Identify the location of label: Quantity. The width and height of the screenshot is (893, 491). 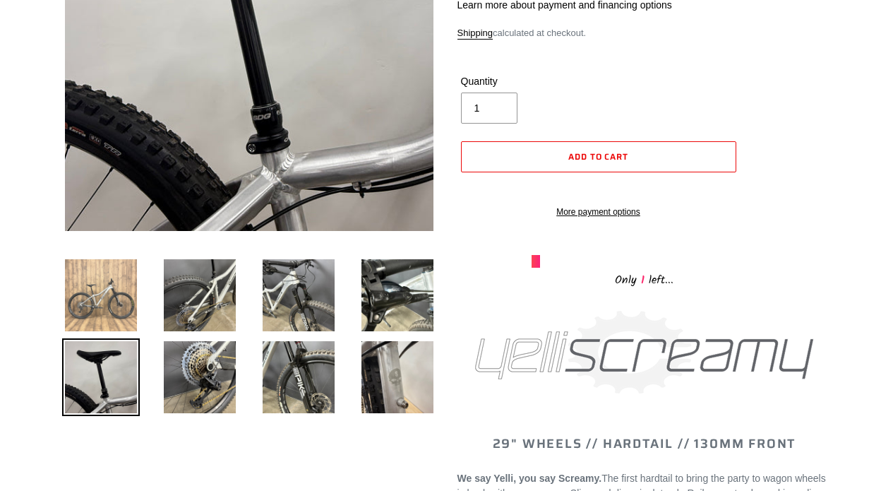
(528, 81).